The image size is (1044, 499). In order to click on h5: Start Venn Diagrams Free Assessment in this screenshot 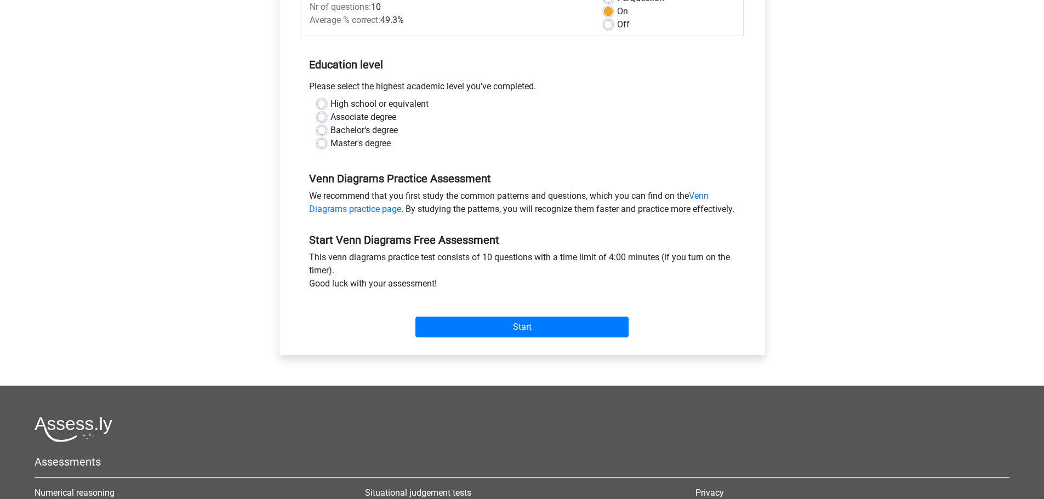, I will do `click(522, 240)`.